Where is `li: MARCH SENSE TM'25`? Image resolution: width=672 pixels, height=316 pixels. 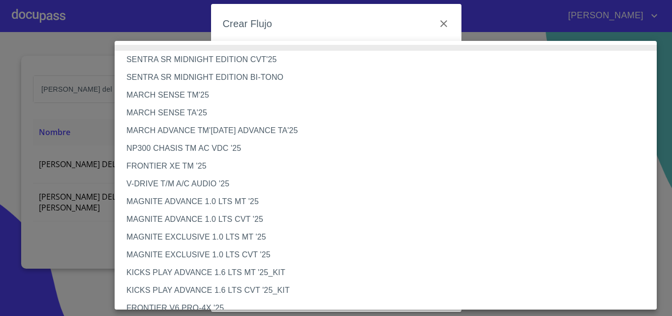
li: MARCH SENSE TM'25 is located at coordinates (389, 95).